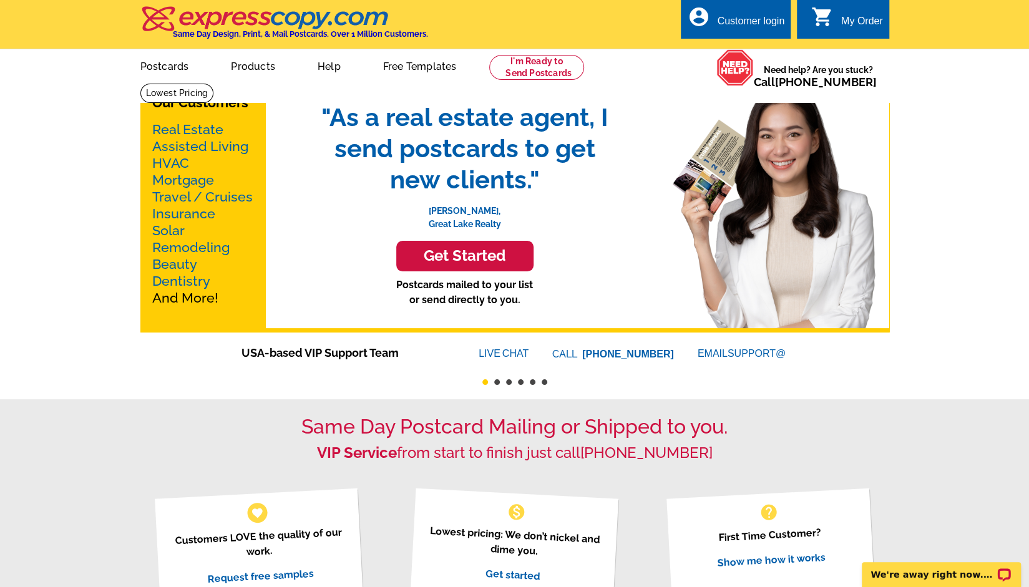 This screenshot has width=1029, height=587. Describe the element at coordinates (168, 230) in the screenshot. I see `a: Solar` at that location.